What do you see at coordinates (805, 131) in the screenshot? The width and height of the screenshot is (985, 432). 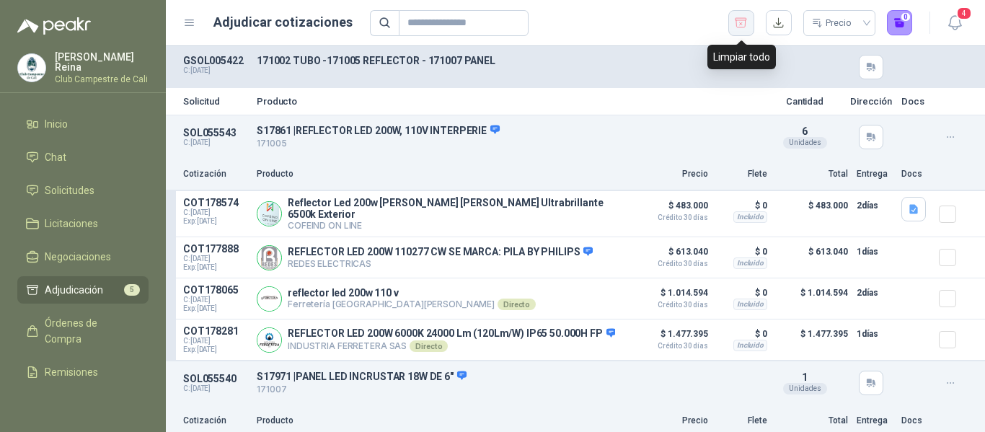 I see `span: 6` at bounding box center [805, 131].